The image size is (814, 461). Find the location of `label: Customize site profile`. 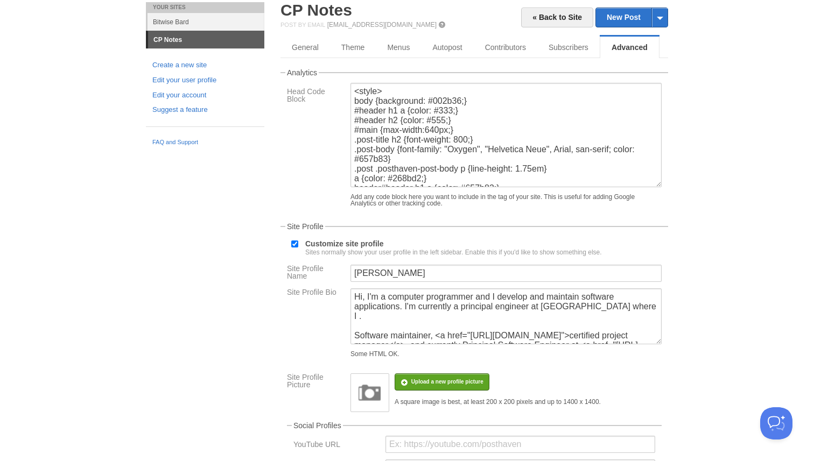

label: Customize site profile is located at coordinates (453, 248).